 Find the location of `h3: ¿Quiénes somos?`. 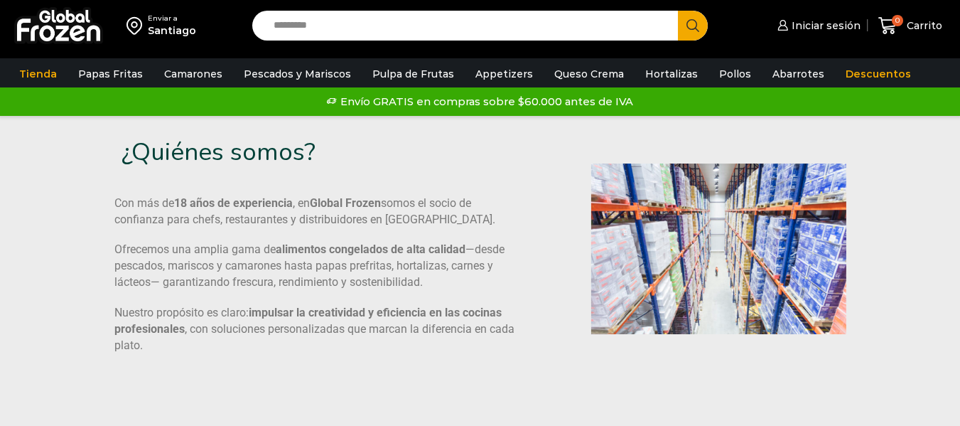

h3: ¿Quiénes somos? is located at coordinates (294, 152).